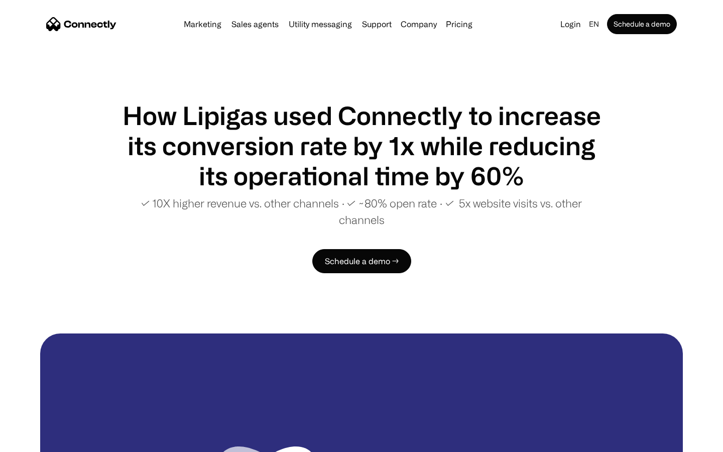  Describe the element at coordinates (570, 24) in the screenshot. I see `a: Login` at that location.